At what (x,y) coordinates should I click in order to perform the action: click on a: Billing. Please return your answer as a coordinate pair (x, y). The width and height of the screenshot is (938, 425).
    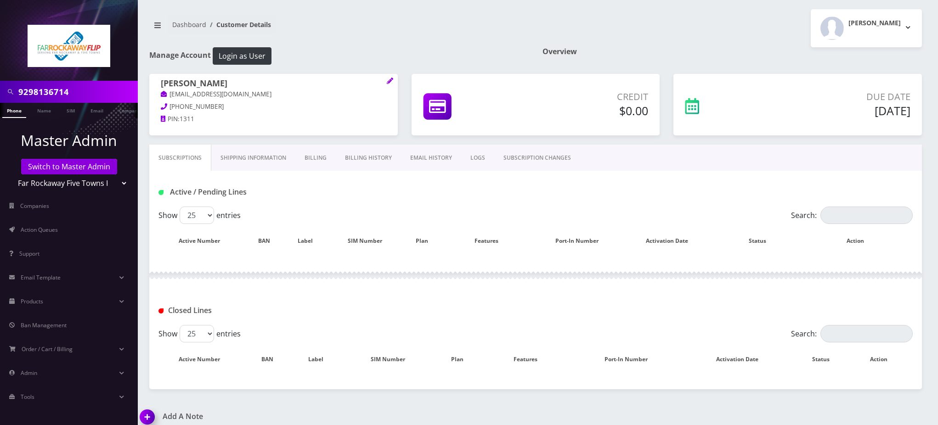
    Looking at the image, I should click on (315, 158).